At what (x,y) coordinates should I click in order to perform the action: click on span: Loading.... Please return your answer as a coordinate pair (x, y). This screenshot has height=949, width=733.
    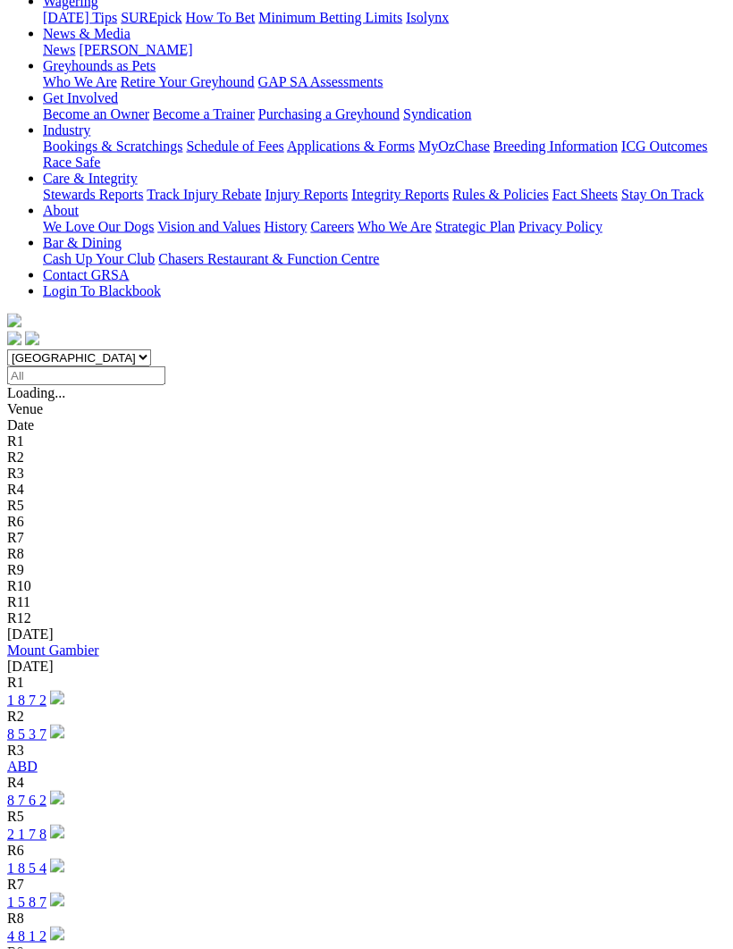
    Looking at the image, I should click on (36, 392).